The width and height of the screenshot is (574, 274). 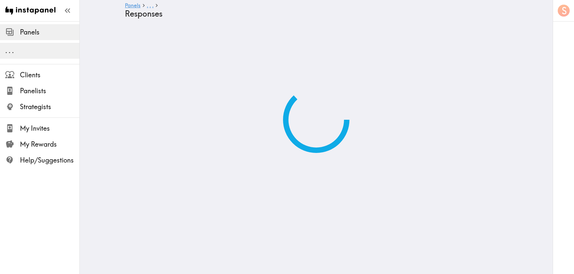 I want to click on span: S, so click(x=564, y=11).